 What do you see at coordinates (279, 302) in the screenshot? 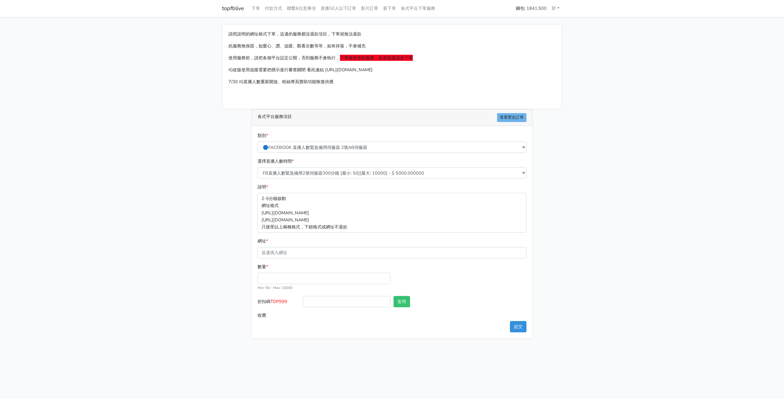
I see `span: TOP999` at bounding box center [279, 302].